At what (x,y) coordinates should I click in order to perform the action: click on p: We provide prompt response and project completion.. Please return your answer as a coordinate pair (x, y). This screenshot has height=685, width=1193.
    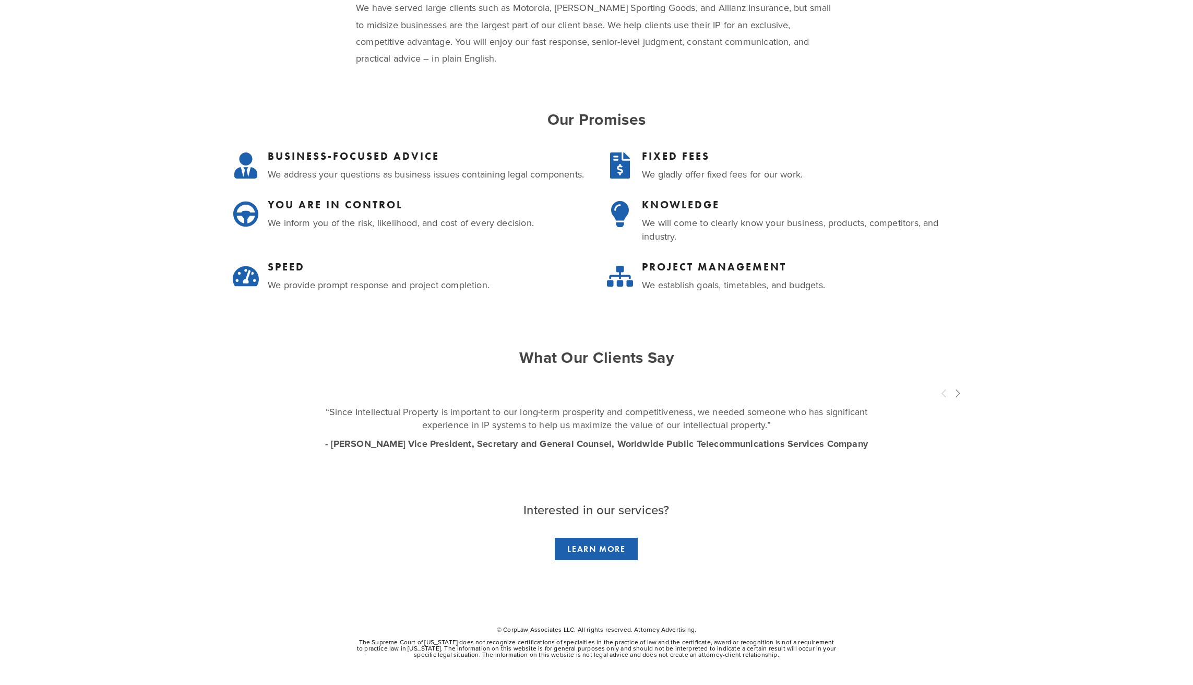
    Looking at the image, I should click on (428, 284).